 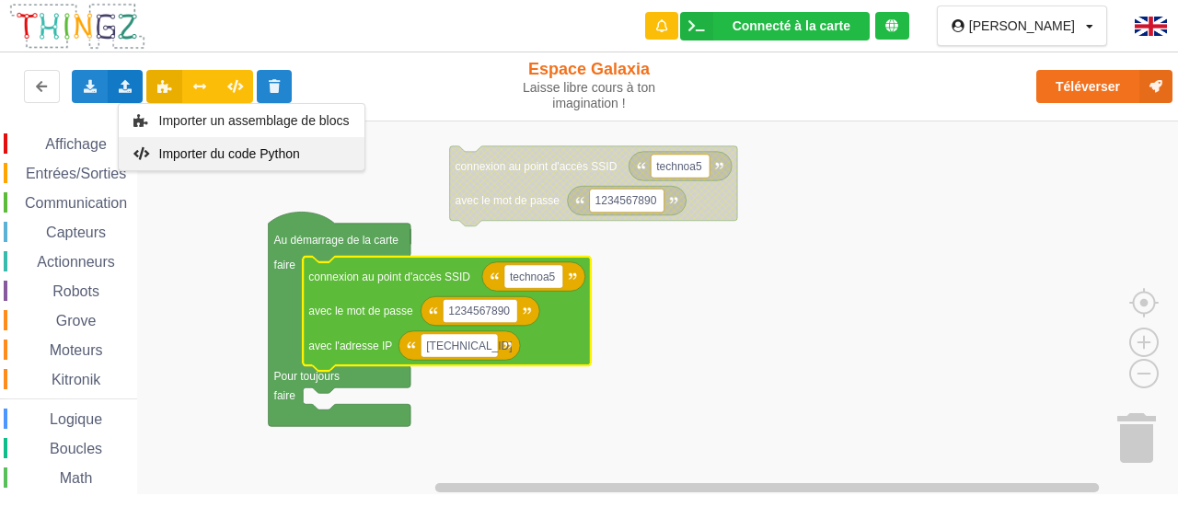 I want to click on span: Math, so click(x=76, y=478).